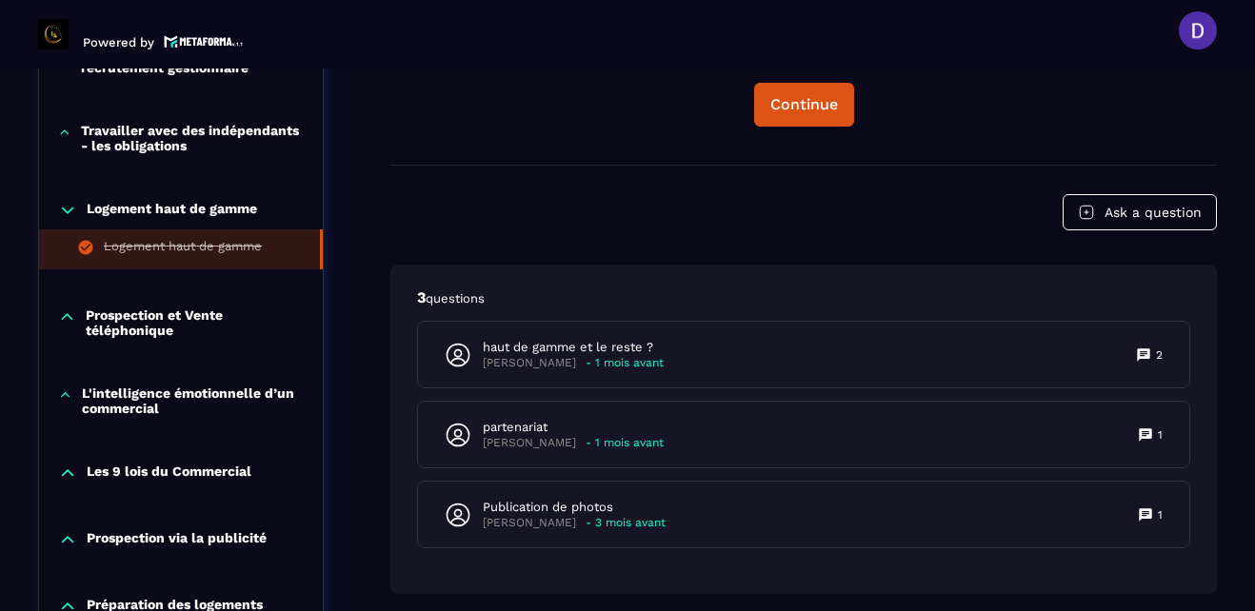  Describe the element at coordinates (803, 105) in the screenshot. I see `div: Continue` at that location.